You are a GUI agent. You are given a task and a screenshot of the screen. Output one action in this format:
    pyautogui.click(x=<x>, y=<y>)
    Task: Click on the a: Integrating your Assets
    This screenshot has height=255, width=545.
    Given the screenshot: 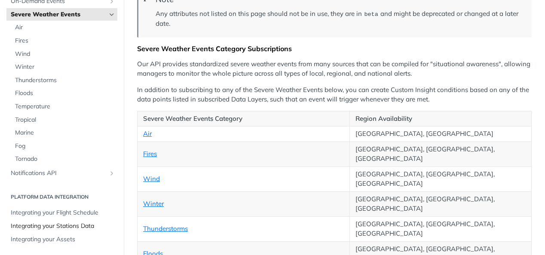 What is the action you would take?
    pyautogui.click(x=62, y=239)
    